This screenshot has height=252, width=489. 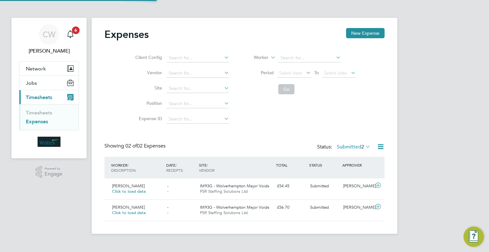 What do you see at coordinates (344, 147) in the screenshot?
I see `div: Status:` at bounding box center [344, 147].